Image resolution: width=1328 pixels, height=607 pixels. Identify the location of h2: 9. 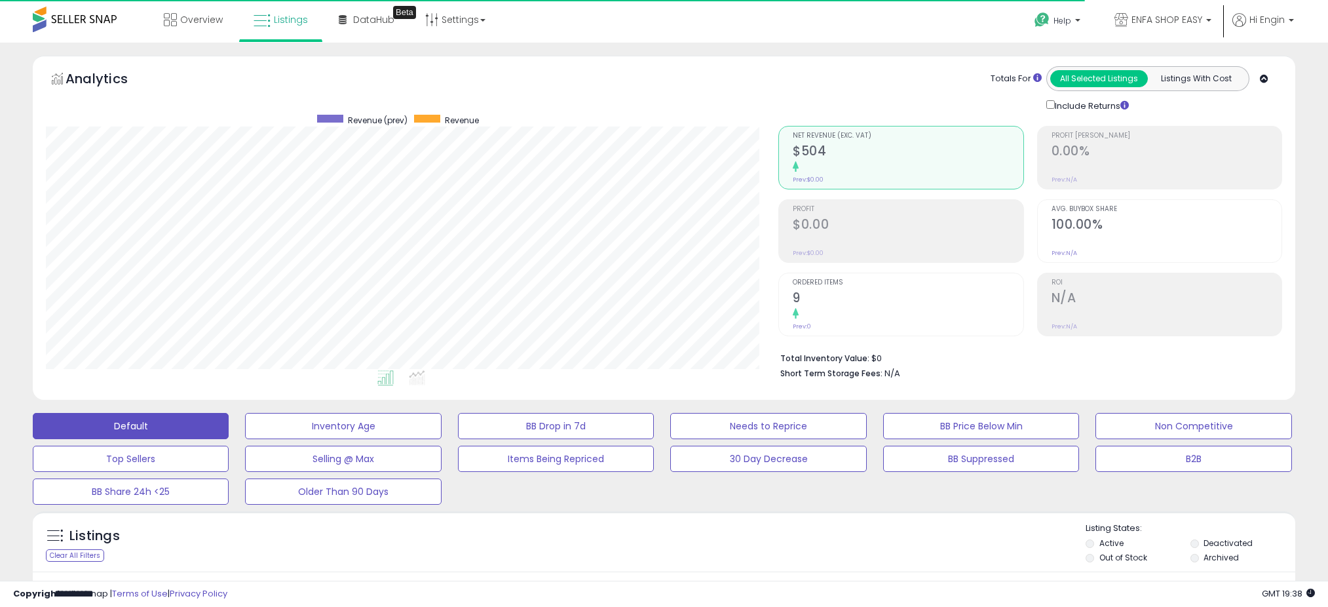
(908, 299).